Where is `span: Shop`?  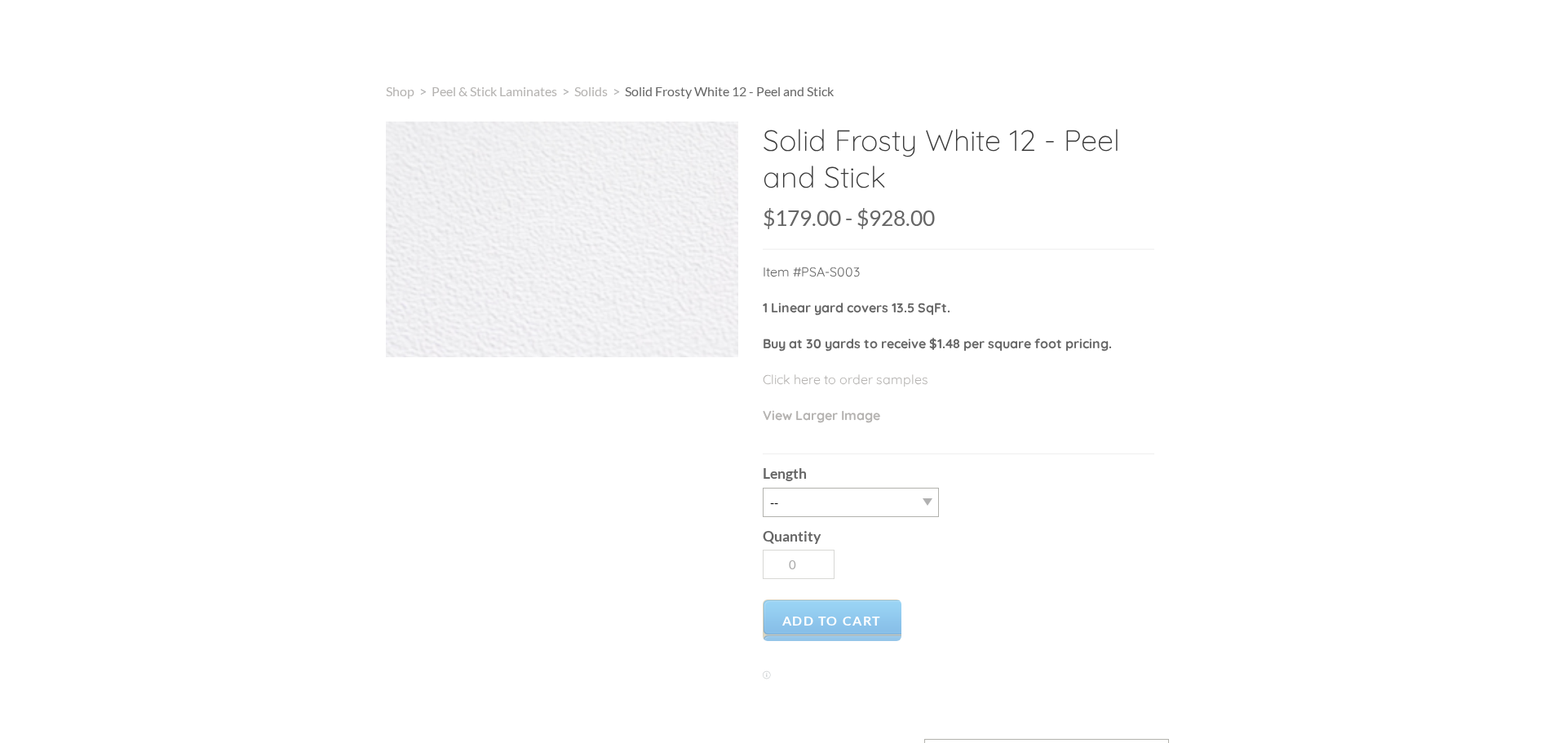
span: Shop is located at coordinates (400, 91).